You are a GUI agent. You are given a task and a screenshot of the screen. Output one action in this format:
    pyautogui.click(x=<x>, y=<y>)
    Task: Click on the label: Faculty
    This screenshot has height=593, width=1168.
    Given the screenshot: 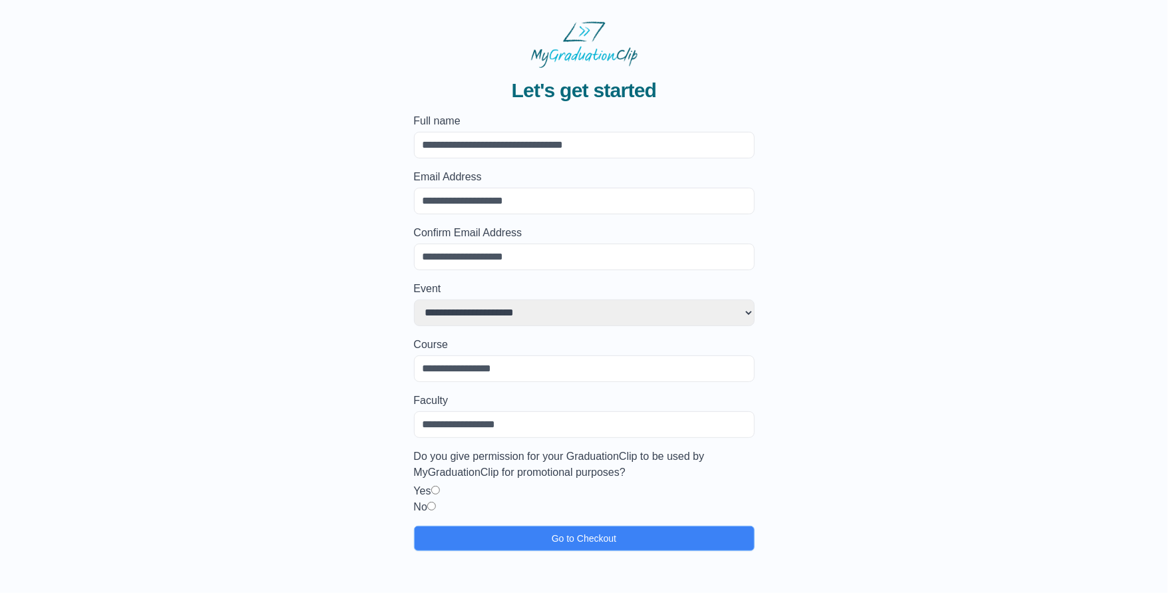 What is the action you would take?
    pyautogui.click(x=585, y=401)
    